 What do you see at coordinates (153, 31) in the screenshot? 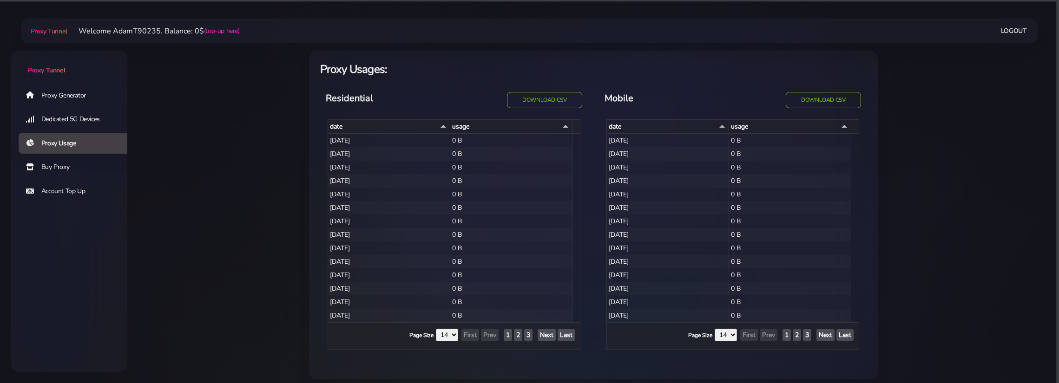
I see `li: Welcome AdamT90235. Balance: 0$` at bounding box center [153, 31].